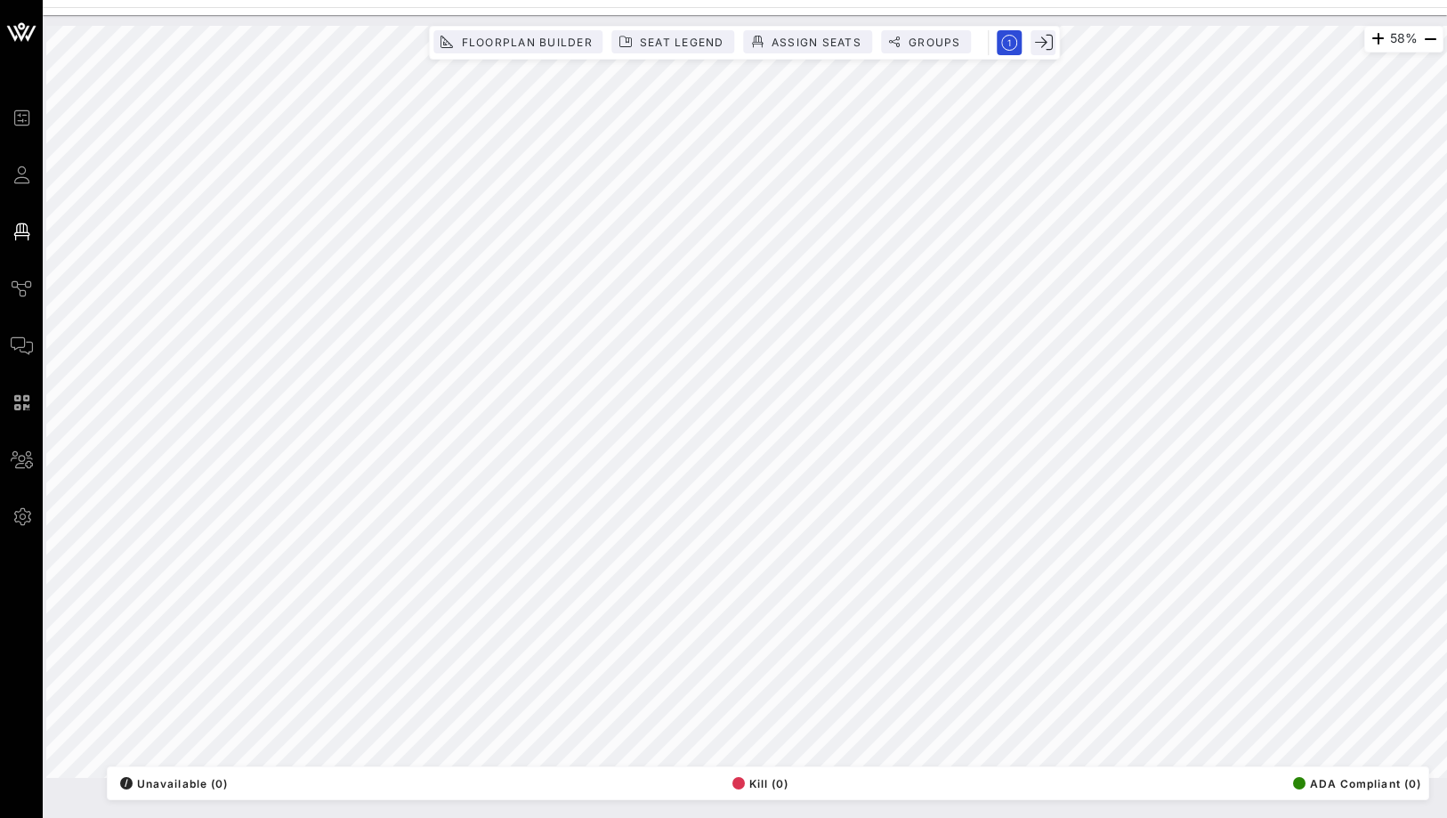 This screenshot has width=1447, height=818. Describe the element at coordinates (761, 783) in the screenshot. I see `span: Kill (0)` at that location.